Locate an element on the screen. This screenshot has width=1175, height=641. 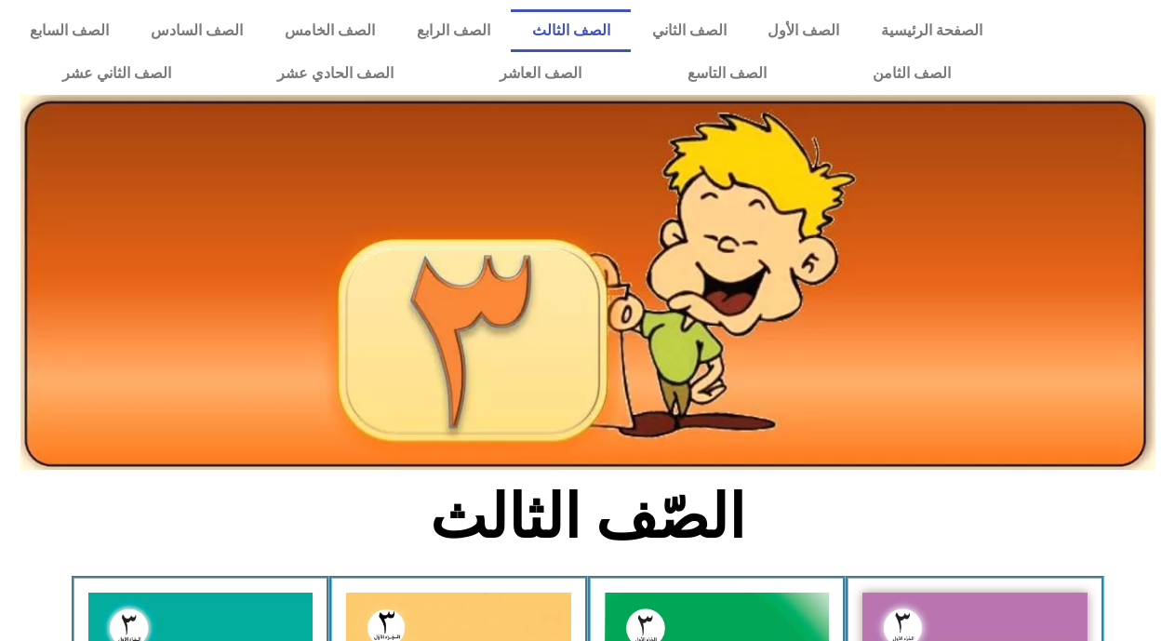
h2: الصّف الثالث is located at coordinates (587, 517).